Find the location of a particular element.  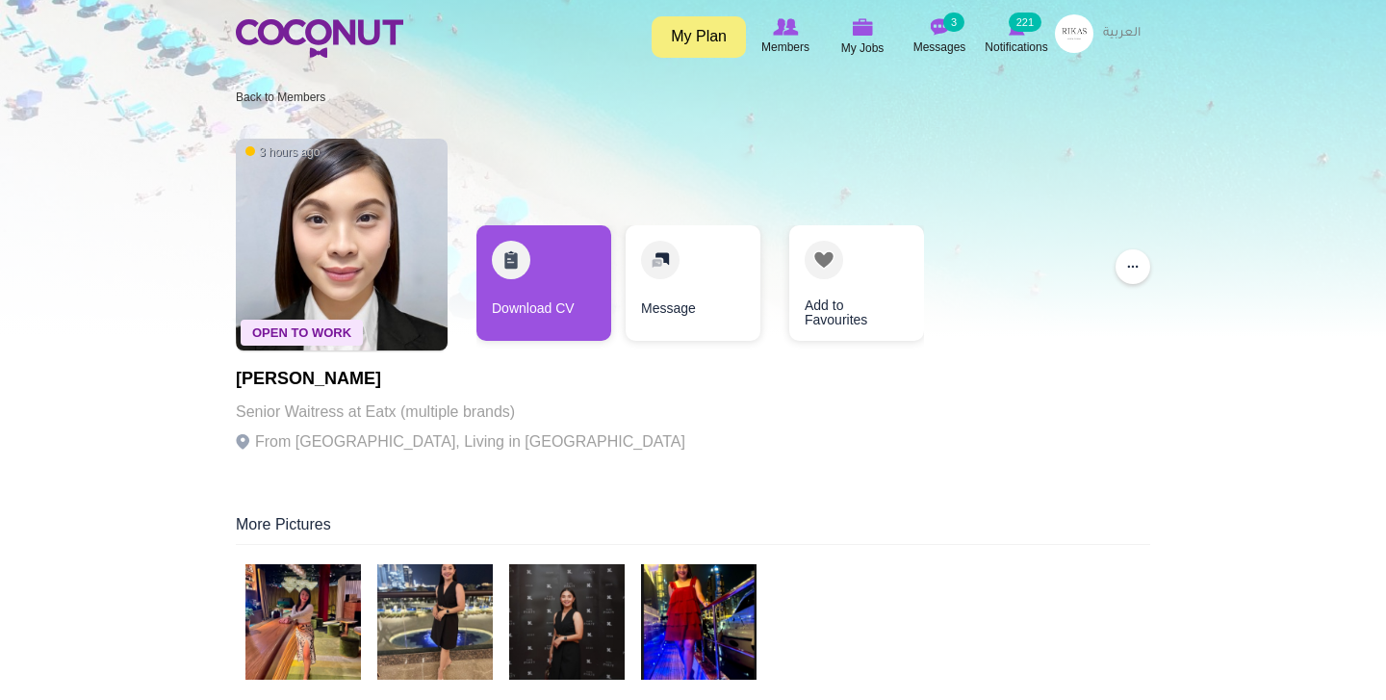

small: 221 is located at coordinates (1025, 22).